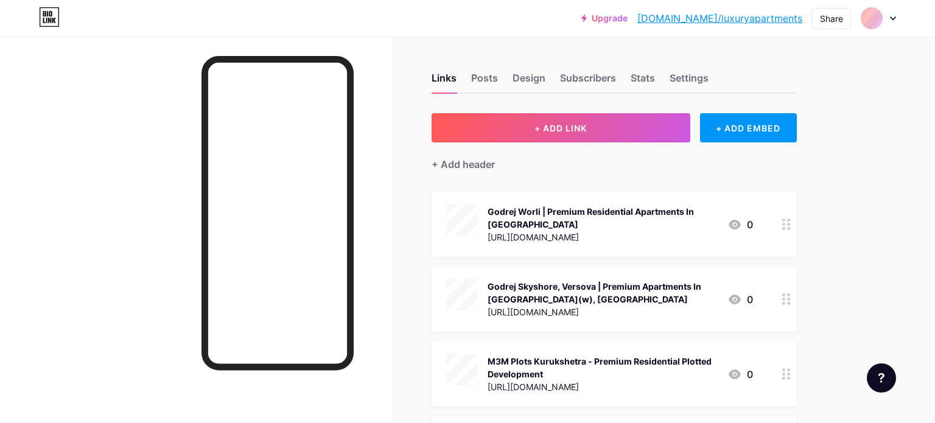 The height and width of the screenshot is (423, 935). Describe the element at coordinates (463, 164) in the screenshot. I see `div: + Add header` at that location.